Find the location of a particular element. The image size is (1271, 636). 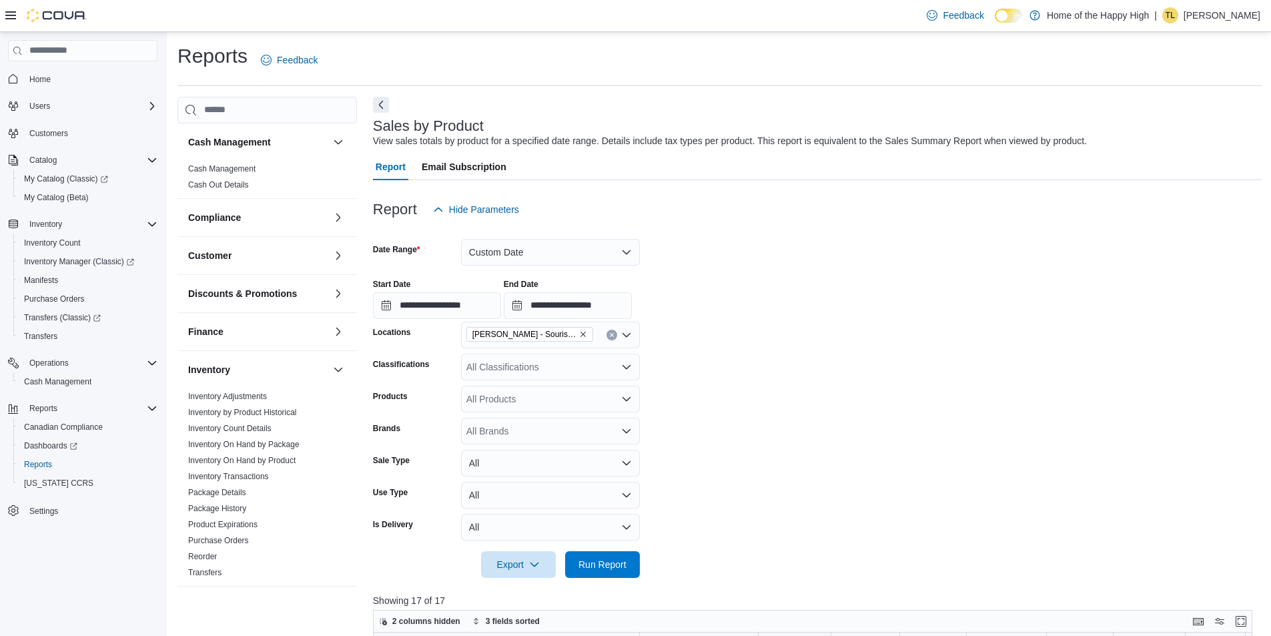

h3: Inventory is located at coordinates (209, 370).